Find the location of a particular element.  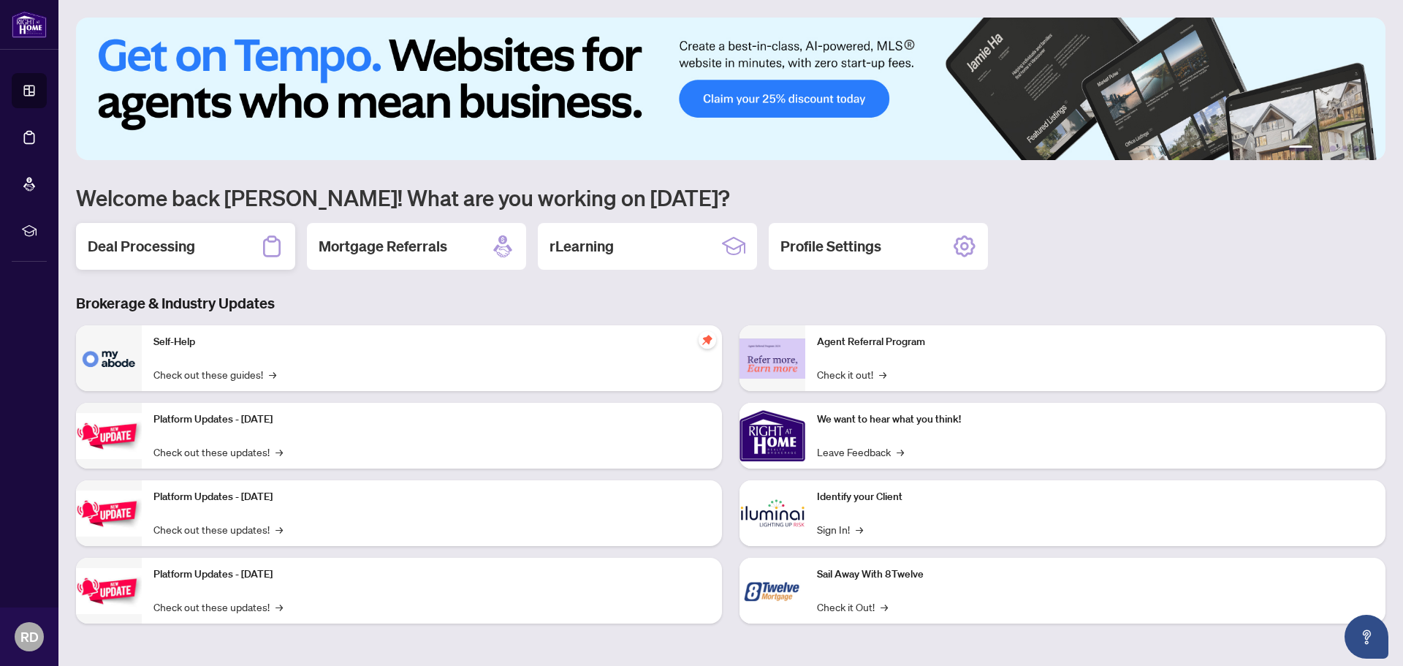

p: We want to hear what you think! is located at coordinates (1095, 419).